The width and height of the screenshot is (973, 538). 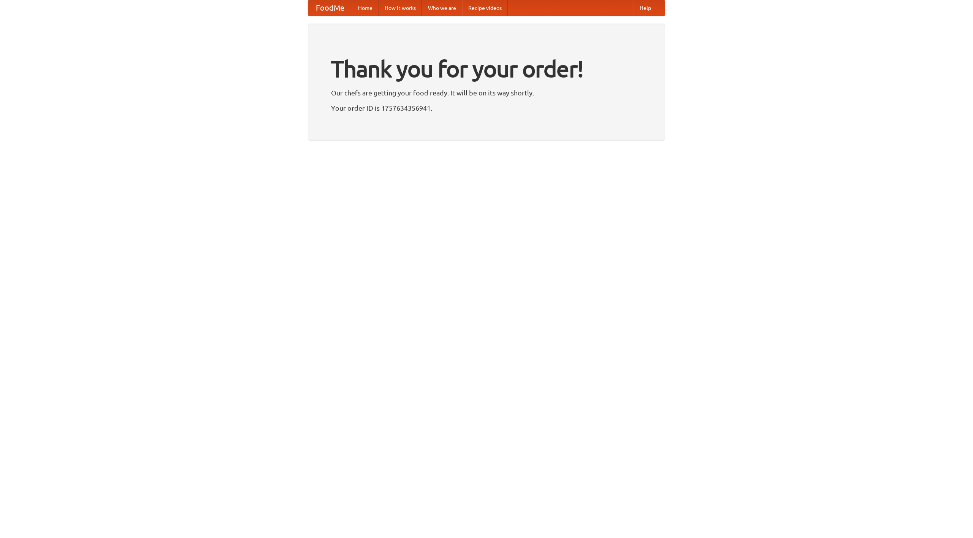 What do you see at coordinates (486, 93) in the screenshot?
I see `p: Our chefs are getting your food ready. It will be on its way shortly.` at bounding box center [486, 93].